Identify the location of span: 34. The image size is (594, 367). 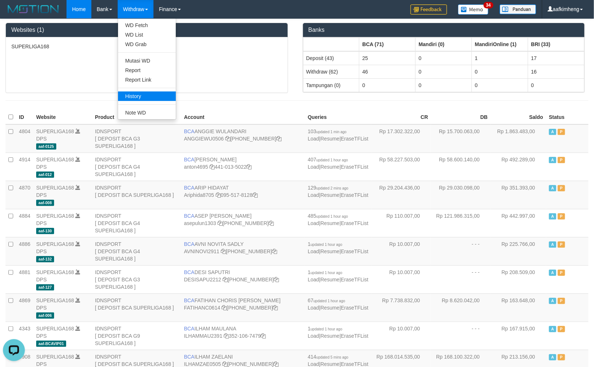
(489, 5).